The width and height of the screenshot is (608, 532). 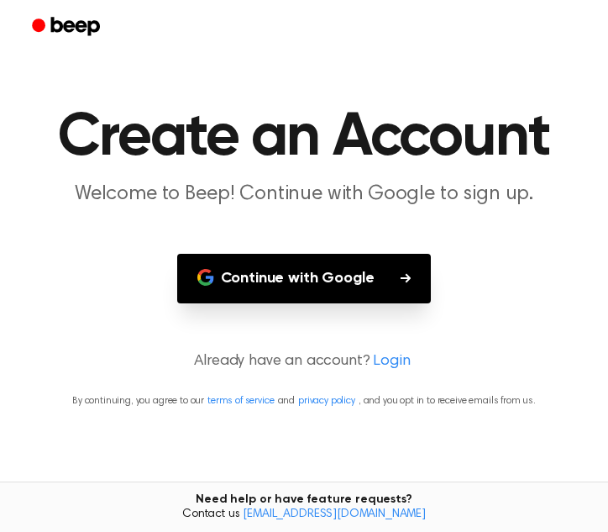 What do you see at coordinates (391, 361) in the screenshot?
I see `a: Login` at bounding box center [391, 361].